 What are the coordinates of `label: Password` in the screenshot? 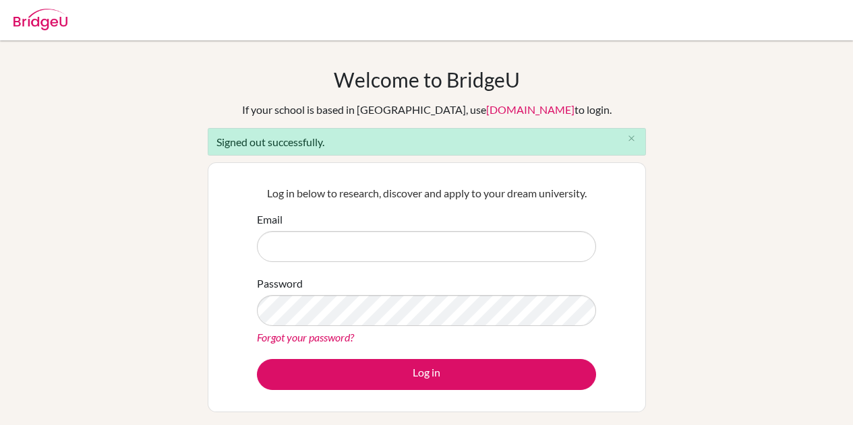 It's located at (280, 284).